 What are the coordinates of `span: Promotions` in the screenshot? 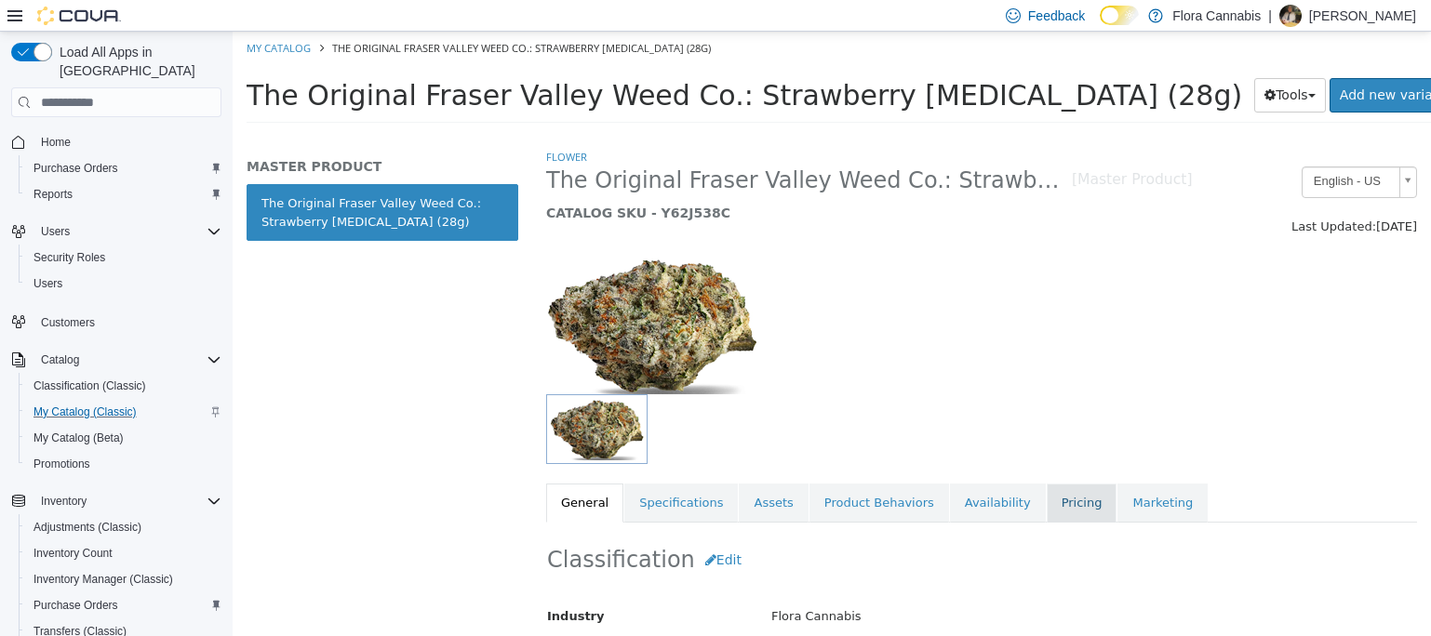 It's located at (124, 464).